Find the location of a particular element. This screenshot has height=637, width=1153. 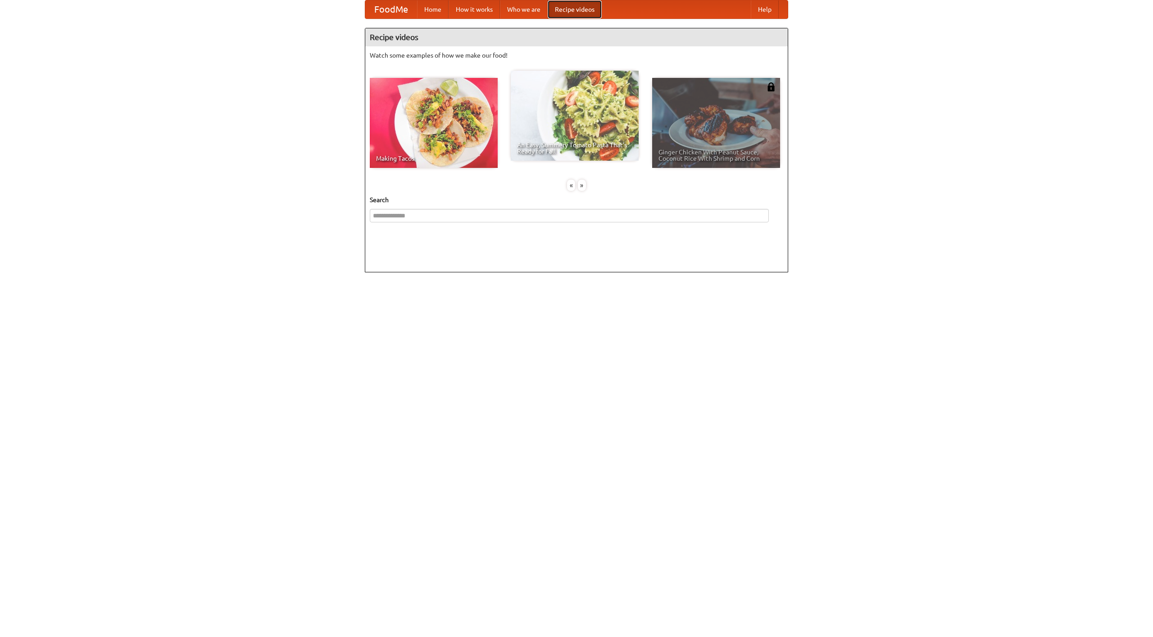

a: Who we are is located at coordinates (524, 9).